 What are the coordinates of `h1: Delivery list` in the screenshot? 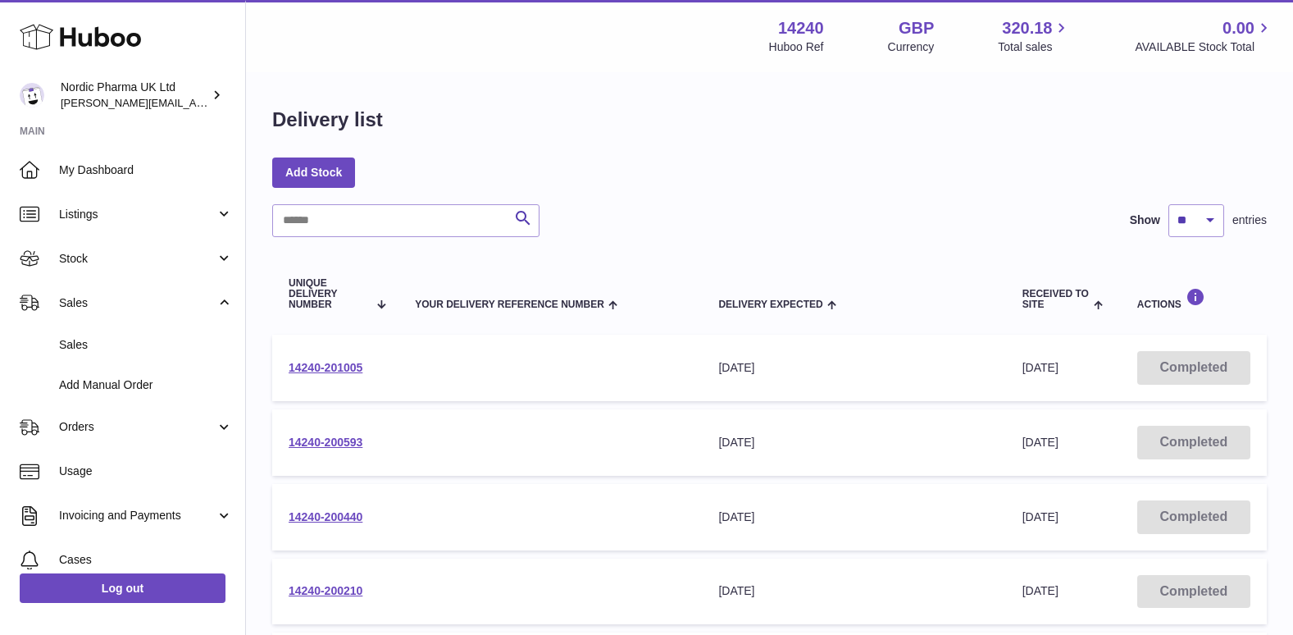 It's located at (327, 120).